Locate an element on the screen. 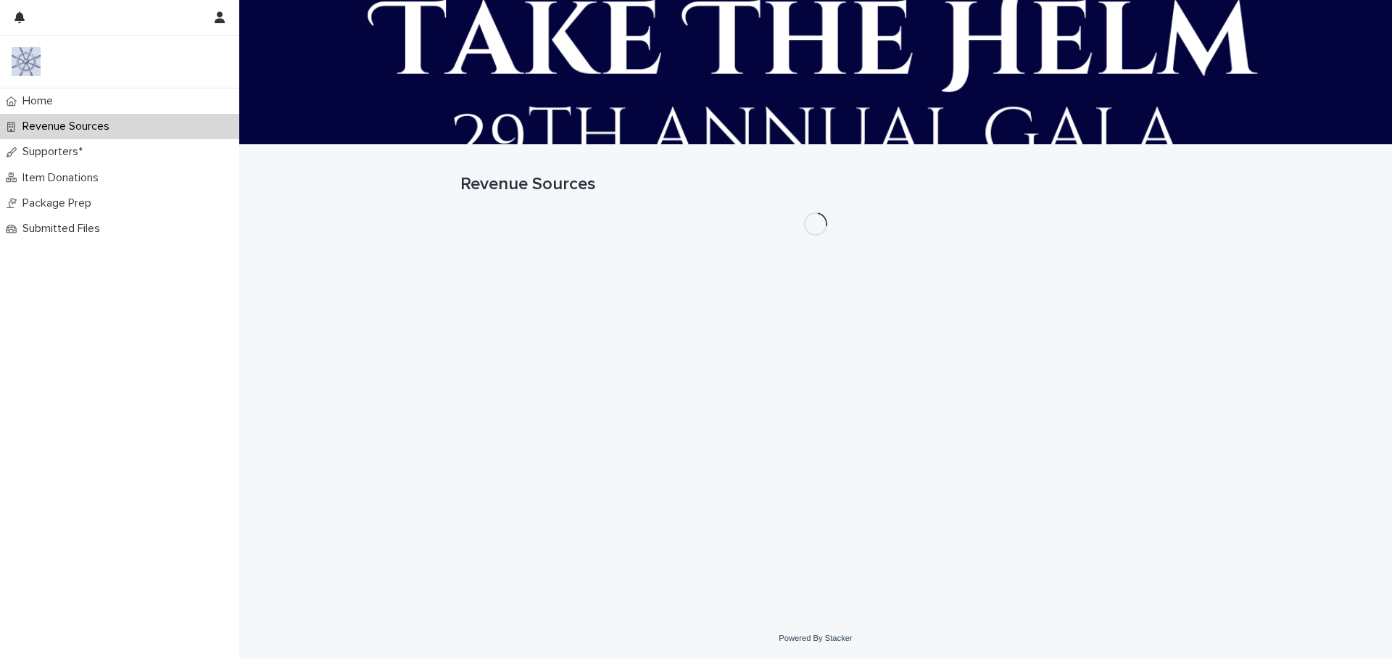 The width and height of the screenshot is (1392, 659). a: Powered By Stacker is located at coordinates (815, 638).